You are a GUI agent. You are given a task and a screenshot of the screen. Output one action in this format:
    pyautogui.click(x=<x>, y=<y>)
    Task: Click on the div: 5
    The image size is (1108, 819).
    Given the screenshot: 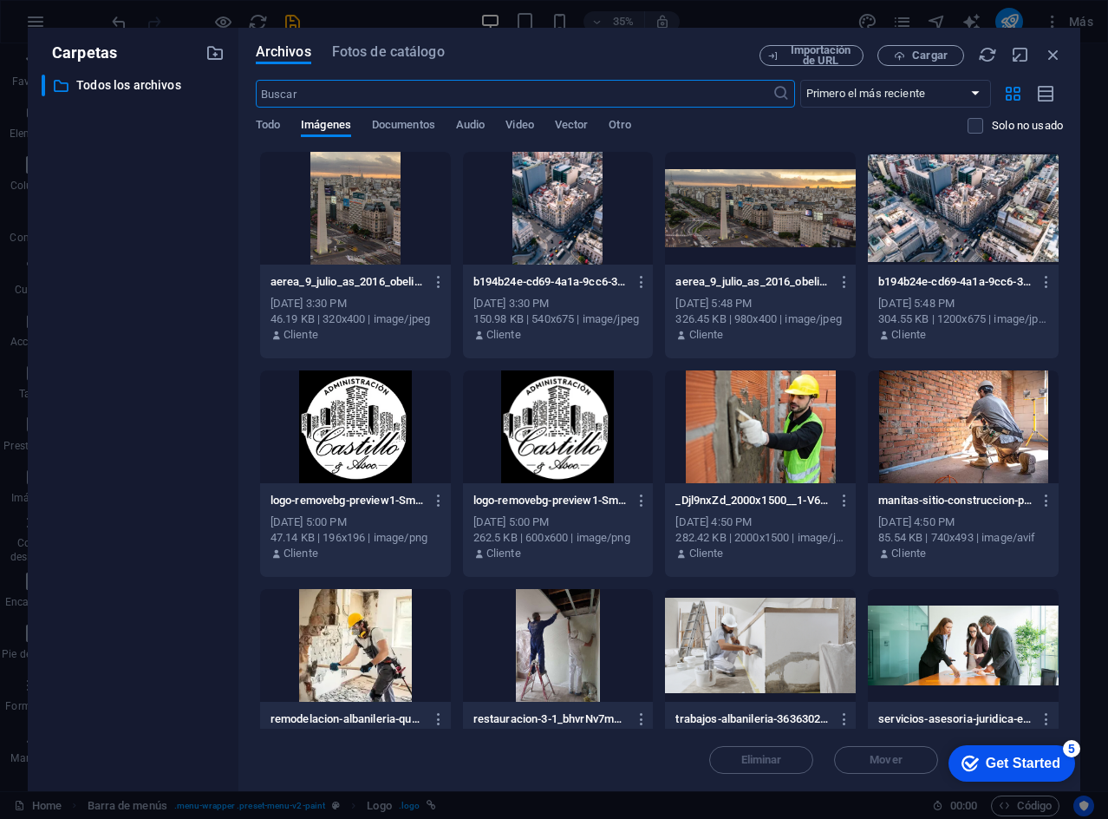 What is the action you would take?
    pyautogui.click(x=137, y=12)
    